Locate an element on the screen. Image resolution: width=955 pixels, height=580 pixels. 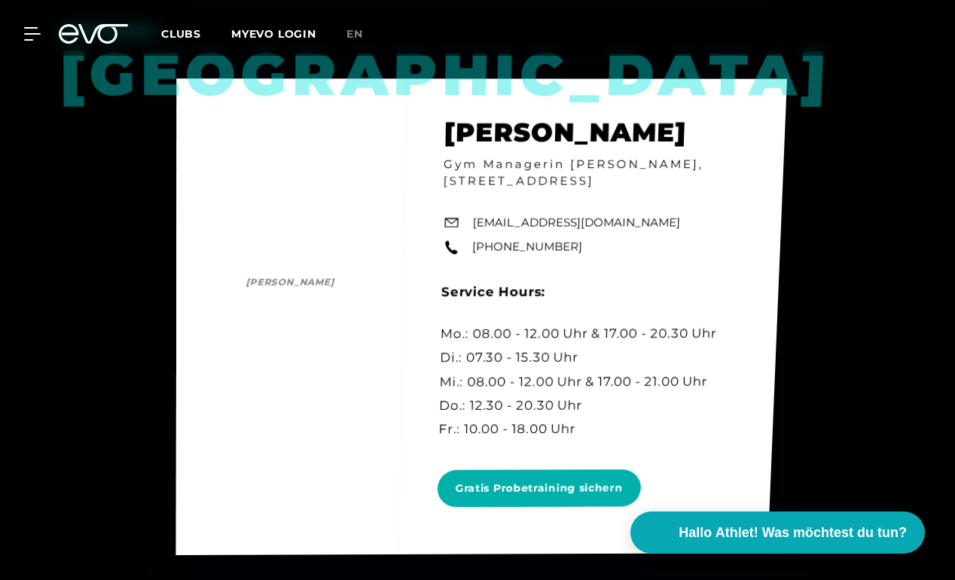
button: Hallo Athlet! Was möchtest du tun? is located at coordinates (777, 532).